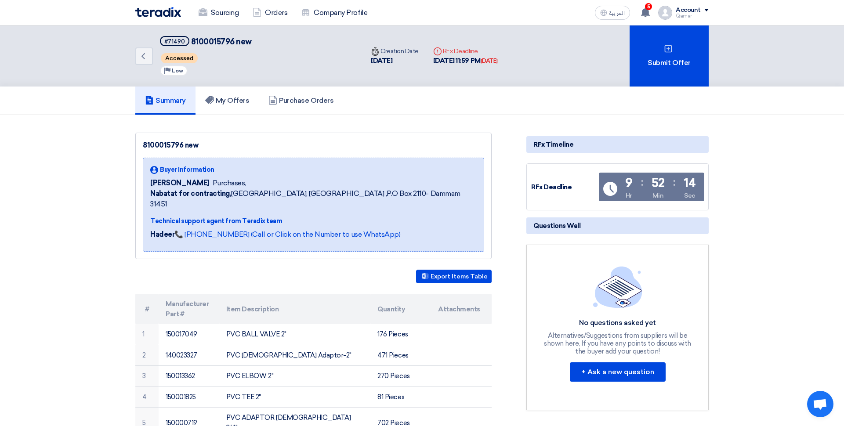  What do you see at coordinates (401, 376) in the screenshot?
I see `td: 270 Pieces` at bounding box center [401, 376].